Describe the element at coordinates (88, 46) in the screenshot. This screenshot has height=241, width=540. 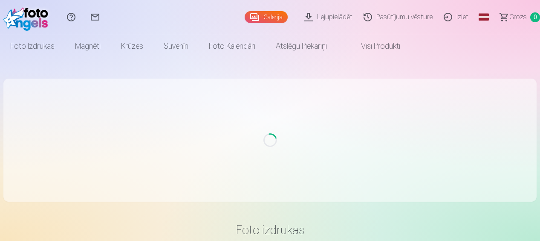
I see `a: Magnēti` at that location.